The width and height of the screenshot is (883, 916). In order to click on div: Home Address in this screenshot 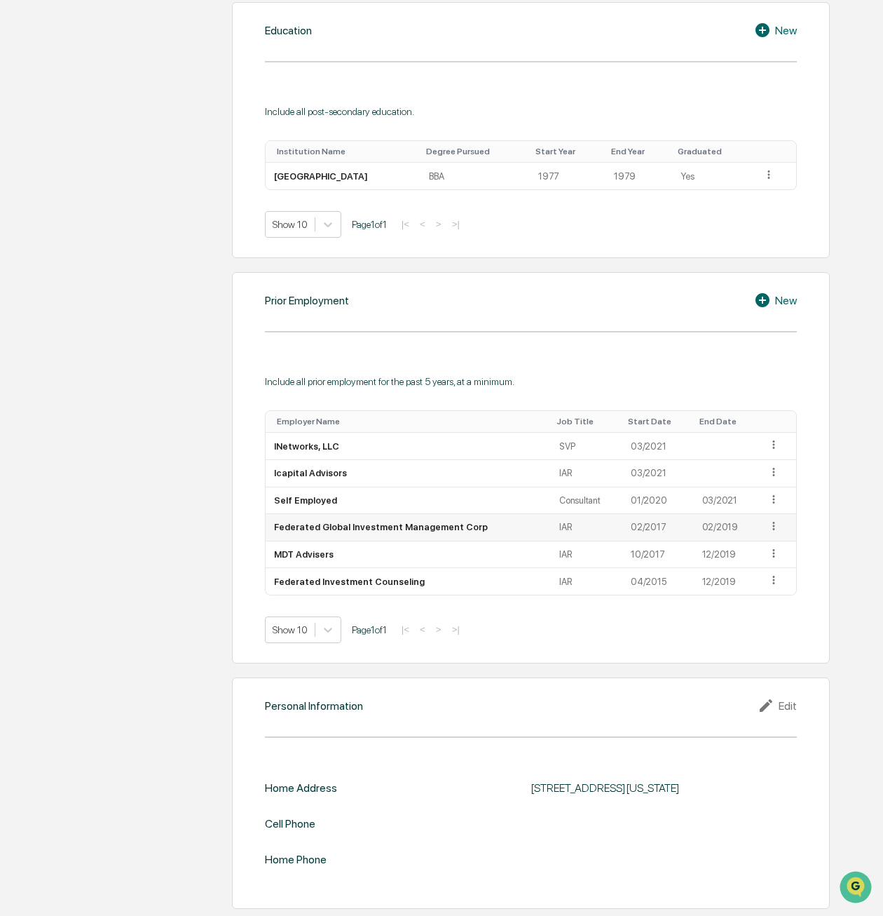, I will do `click(301, 787)`.